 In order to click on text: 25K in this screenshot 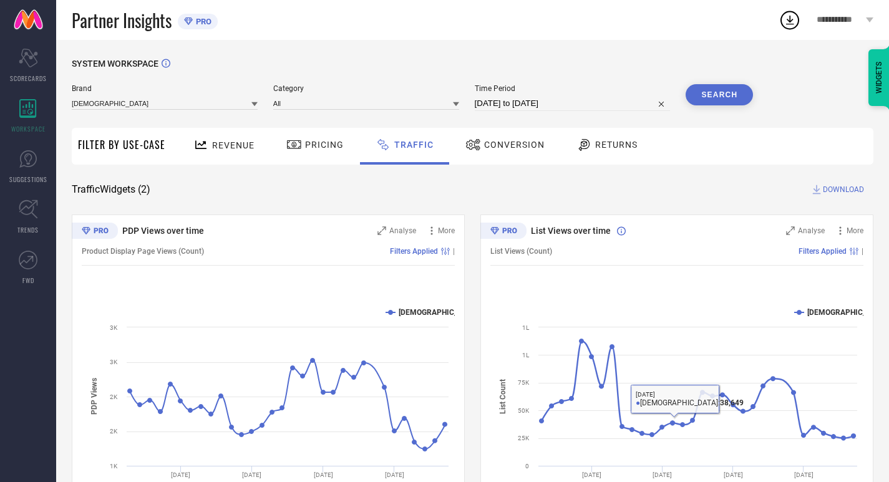, I will do `click(524, 438)`.